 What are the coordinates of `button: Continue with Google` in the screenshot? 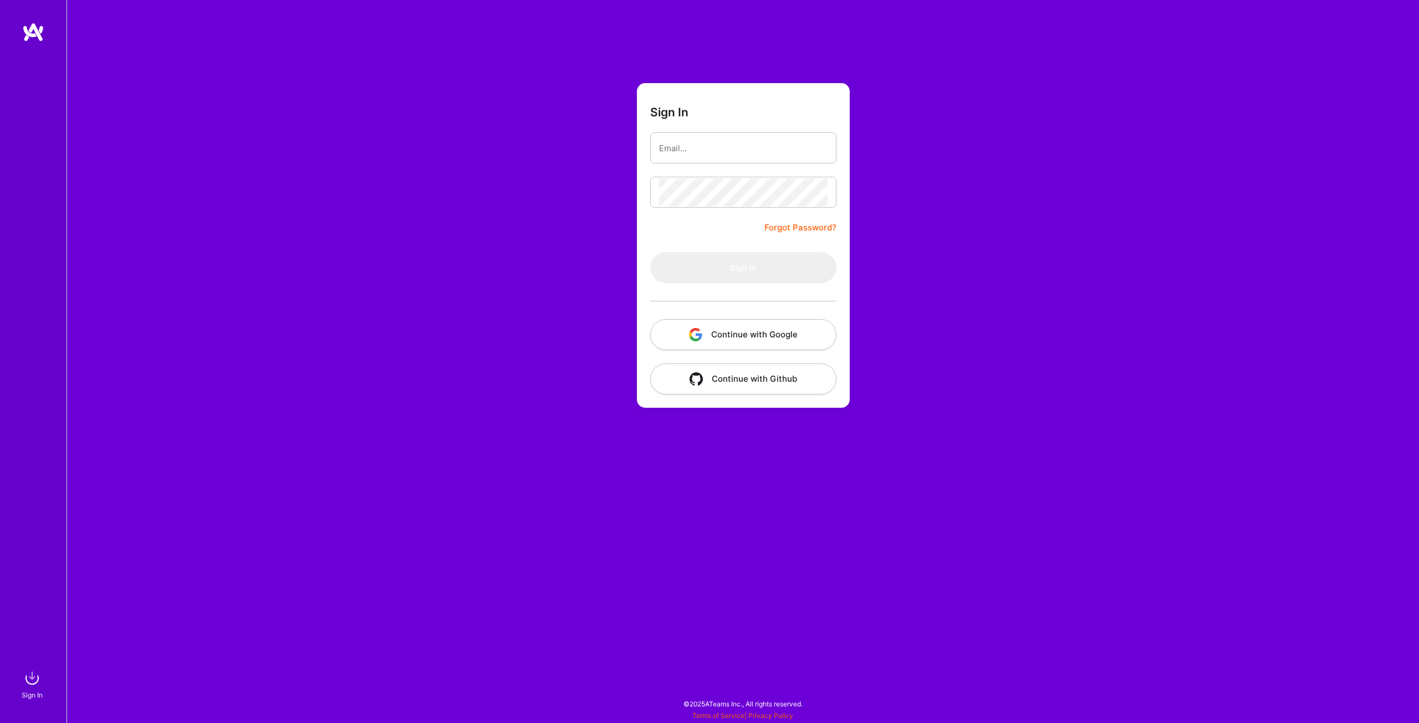 It's located at (743, 335).